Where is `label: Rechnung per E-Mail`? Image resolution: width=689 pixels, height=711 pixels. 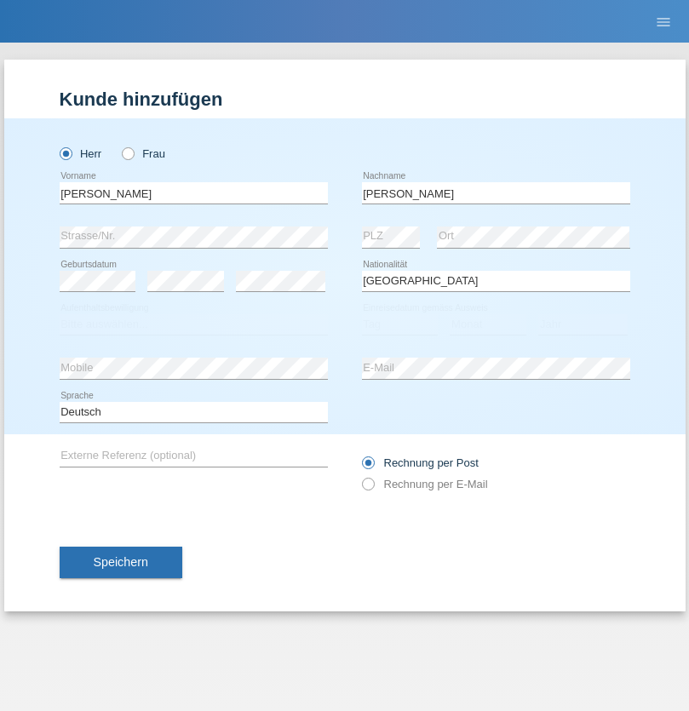
label: Rechnung per E-Mail is located at coordinates (425, 484).